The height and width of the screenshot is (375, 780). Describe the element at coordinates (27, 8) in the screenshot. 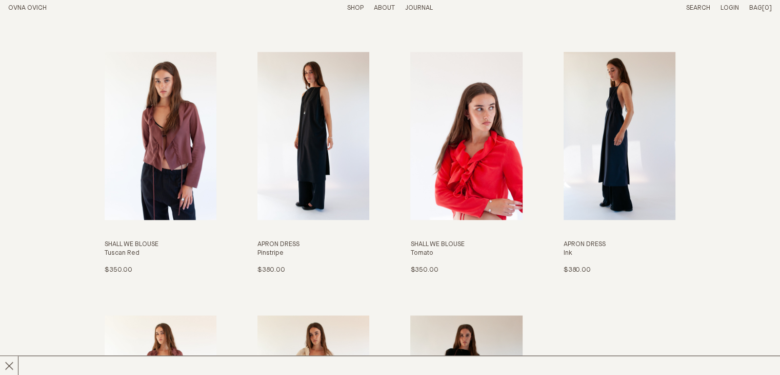

I see `a: Home` at that location.